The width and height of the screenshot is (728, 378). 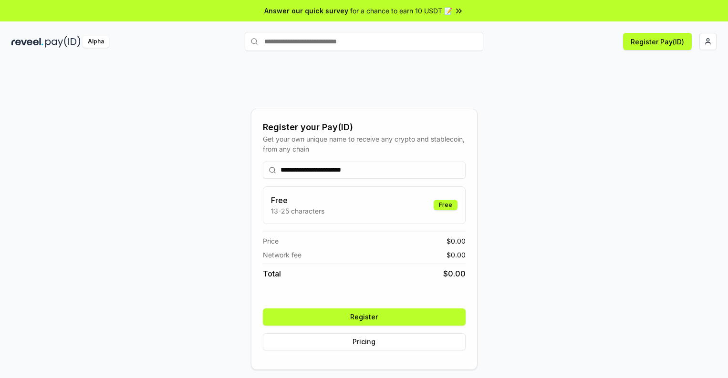 I want to click on div: Alpha, so click(x=96, y=42).